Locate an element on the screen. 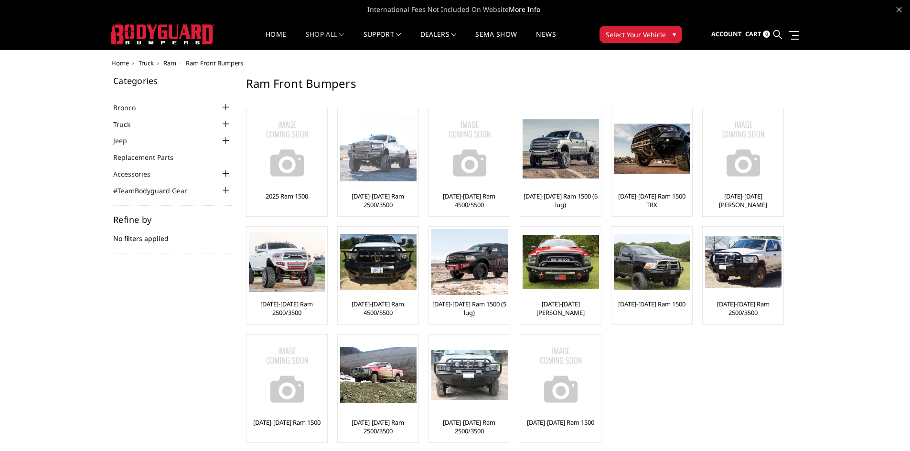 The height and width of the screenshot is (451, 910). button: Select Your Vehicle is located at coordinates (641, 34).